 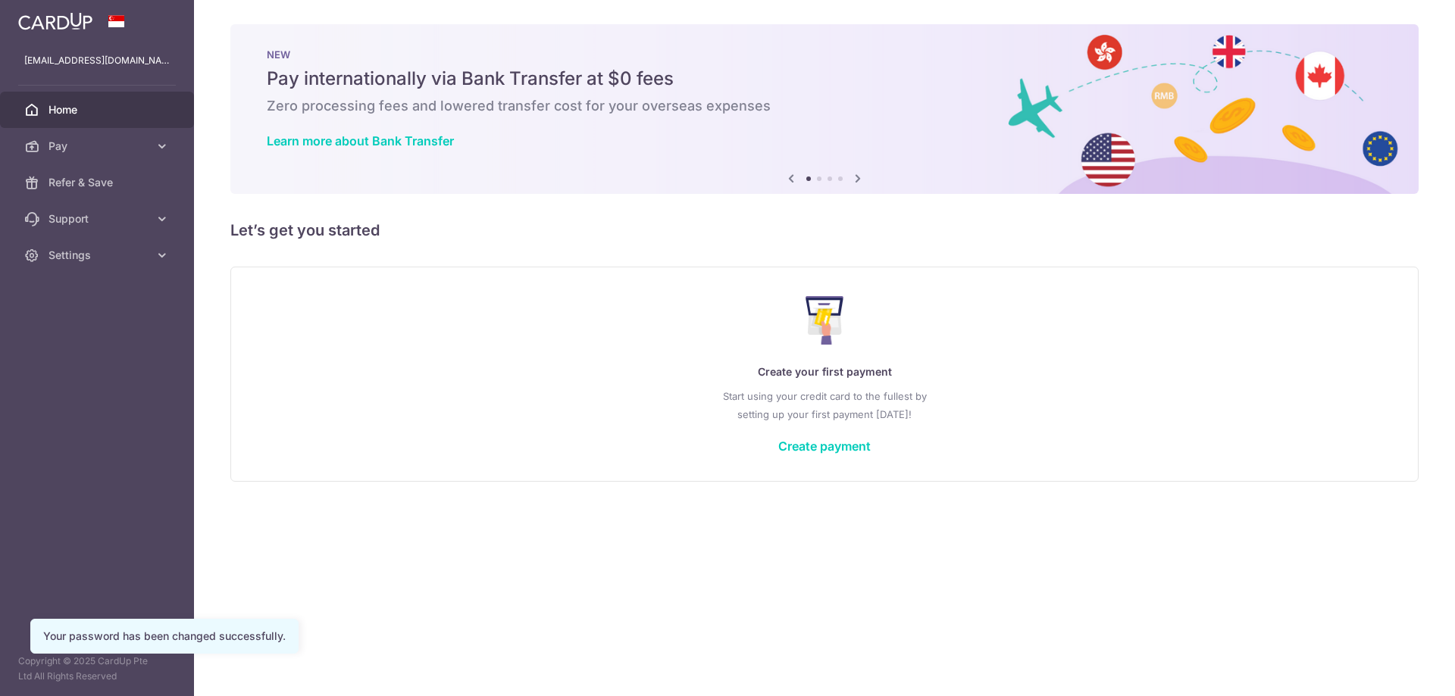 What do you see at coordinates (825, 230) in the screenshot?
I see `h5: Let’s get you started` at bounding box center [825, 230].